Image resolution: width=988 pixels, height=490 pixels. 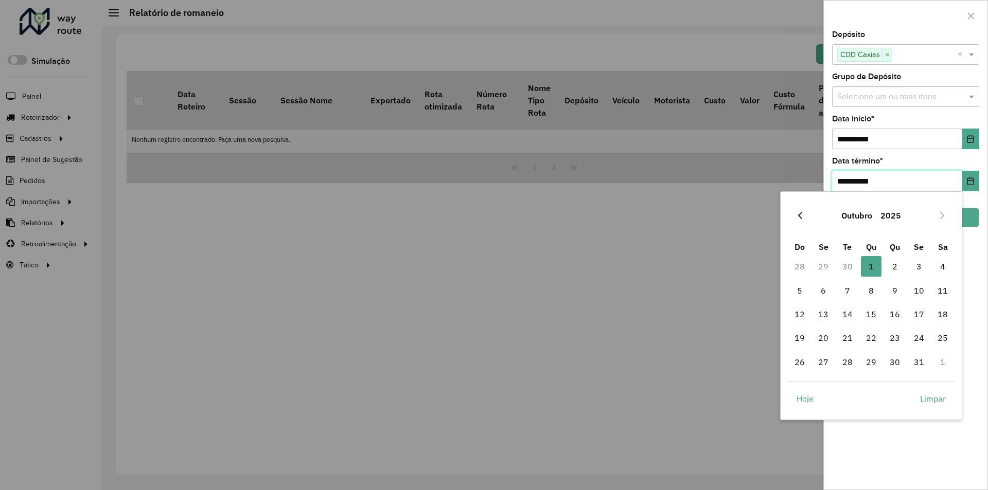 I want to click on td: 23, so click(x=895, y=338).